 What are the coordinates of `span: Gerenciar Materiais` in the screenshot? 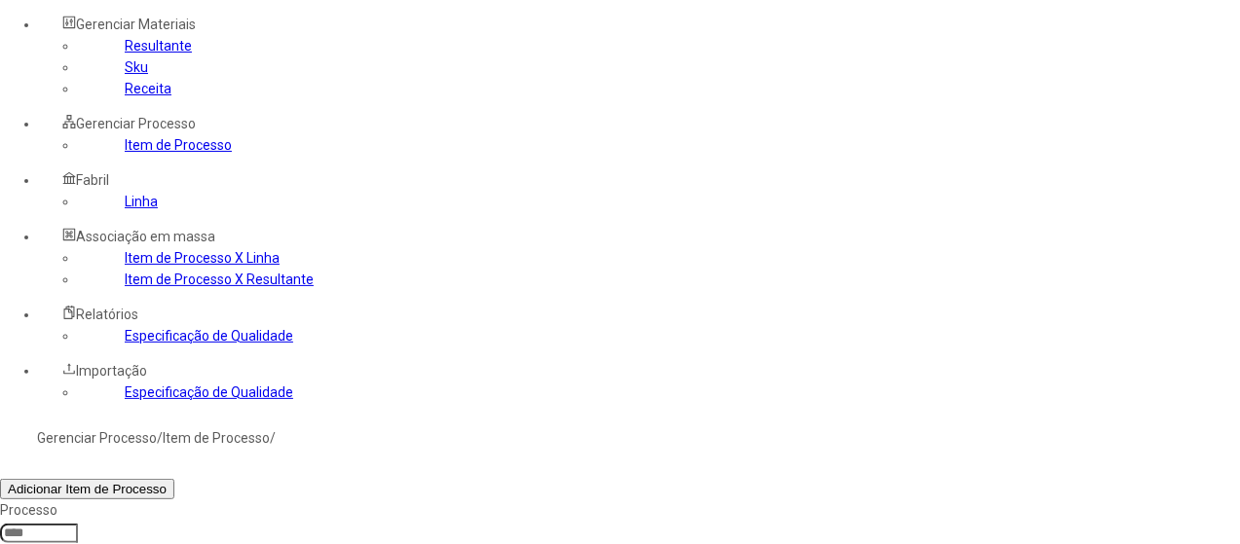 It's located at (135, 24).